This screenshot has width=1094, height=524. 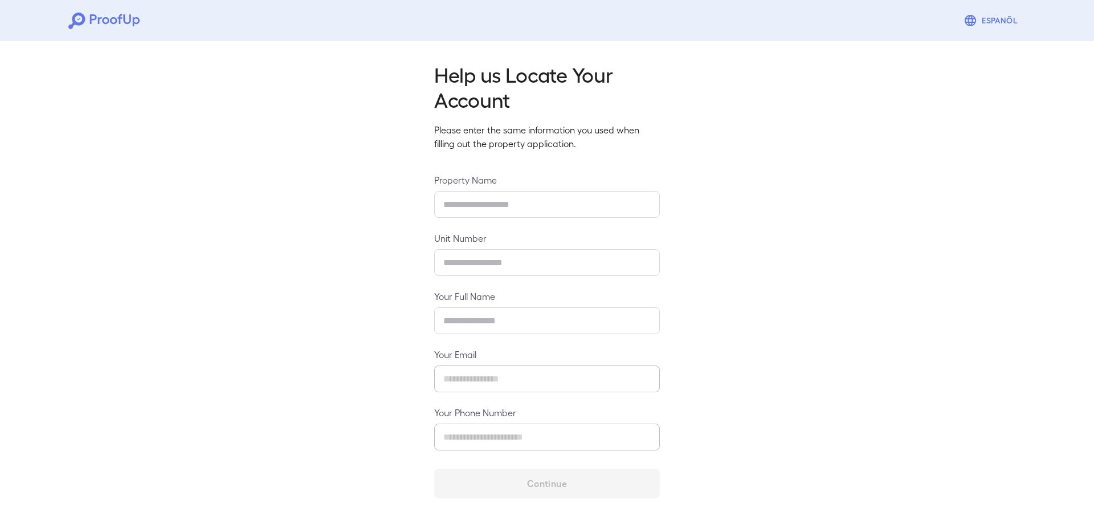 I want to click on button: Espanõl, so click(x=992, y=21).